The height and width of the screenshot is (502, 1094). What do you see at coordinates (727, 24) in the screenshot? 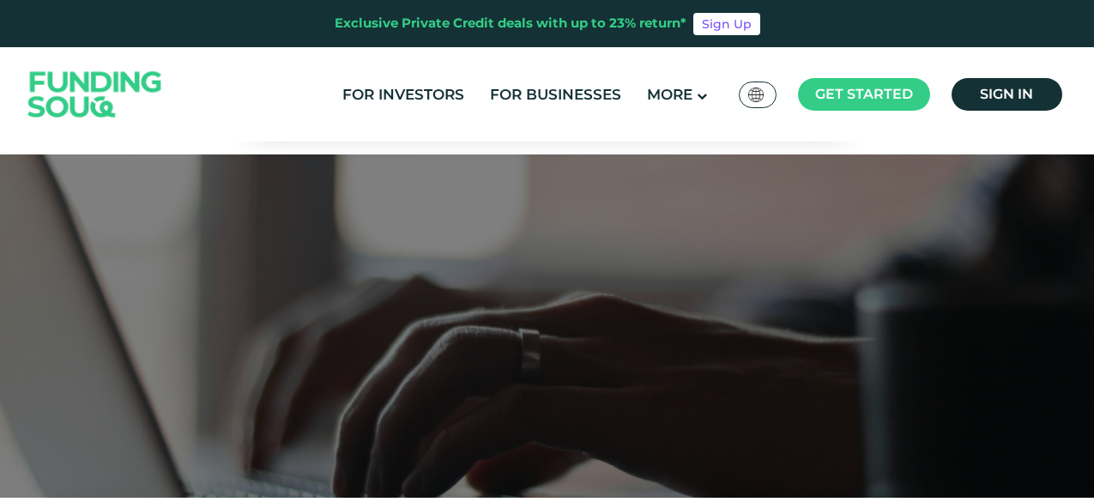
I see `a: Sign Up` at bounding box center [727, 24].